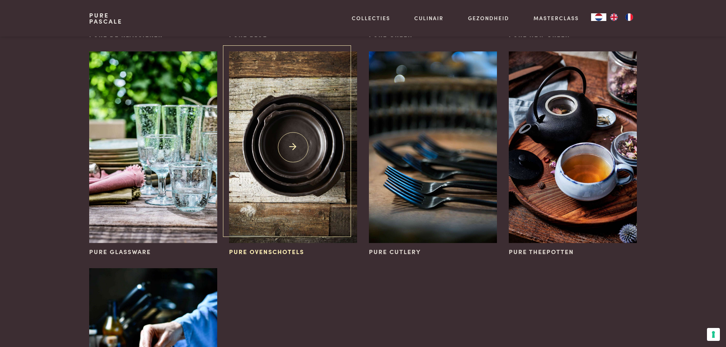  What do you see at coordinates (106, 18) in the screenshot?
I see `a: PurePascale` at bounding box center [106, 18].